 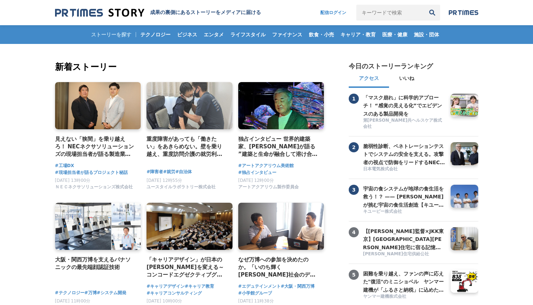 What do you see at coordinates (322, 35) in the screenshot?
I see `a: 飲食・小売` at bounding box center [322, 35].